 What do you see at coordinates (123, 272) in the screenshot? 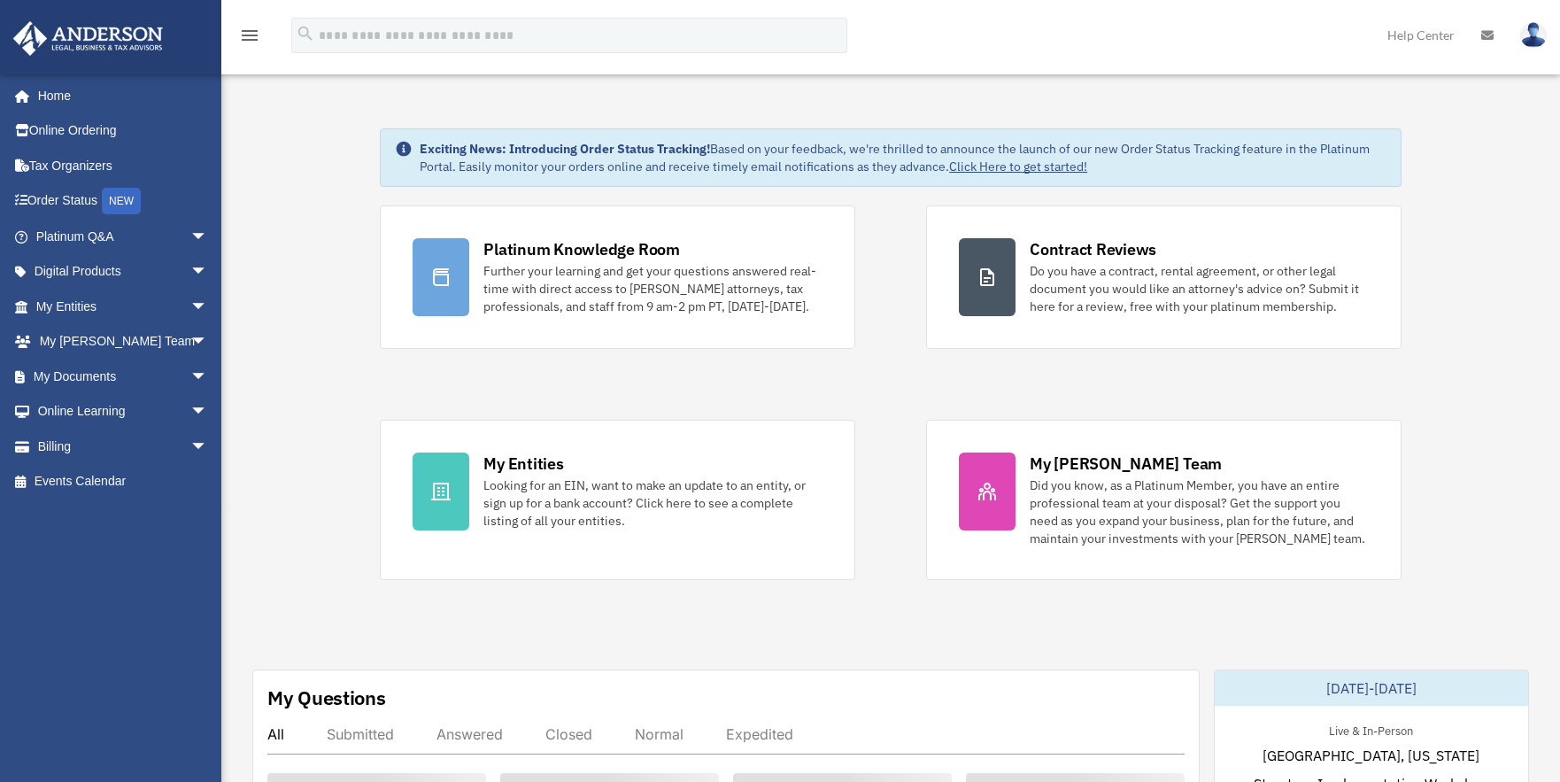
I see `a: Digital Productsarrow_drop_down` at bounding box center [123, 272].